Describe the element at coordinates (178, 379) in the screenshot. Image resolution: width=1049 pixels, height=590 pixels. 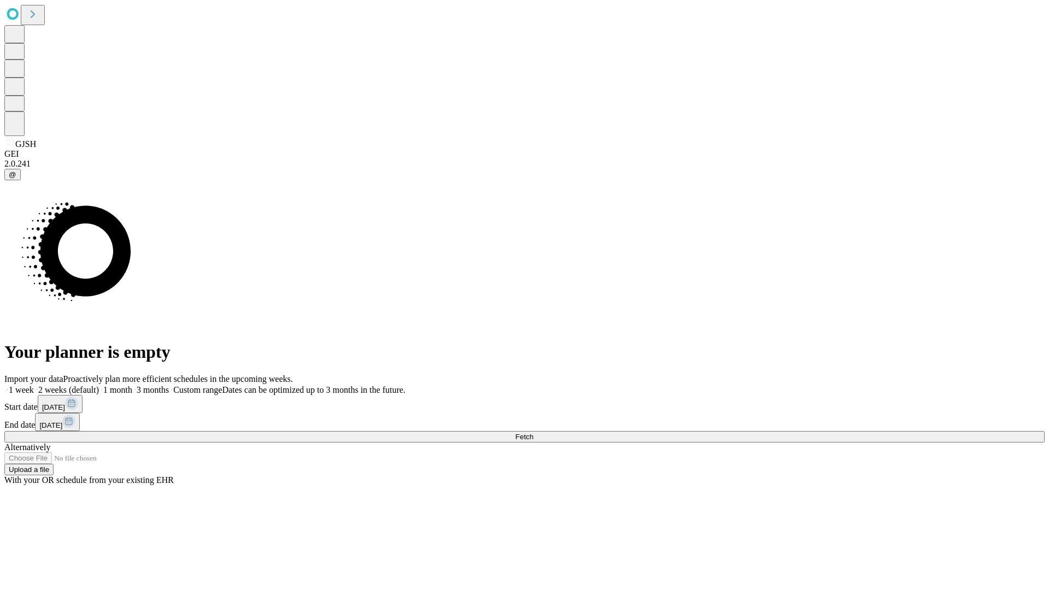
I see `span: Proactively plan more efficient schedules in the upcoming weeks.` at that location.